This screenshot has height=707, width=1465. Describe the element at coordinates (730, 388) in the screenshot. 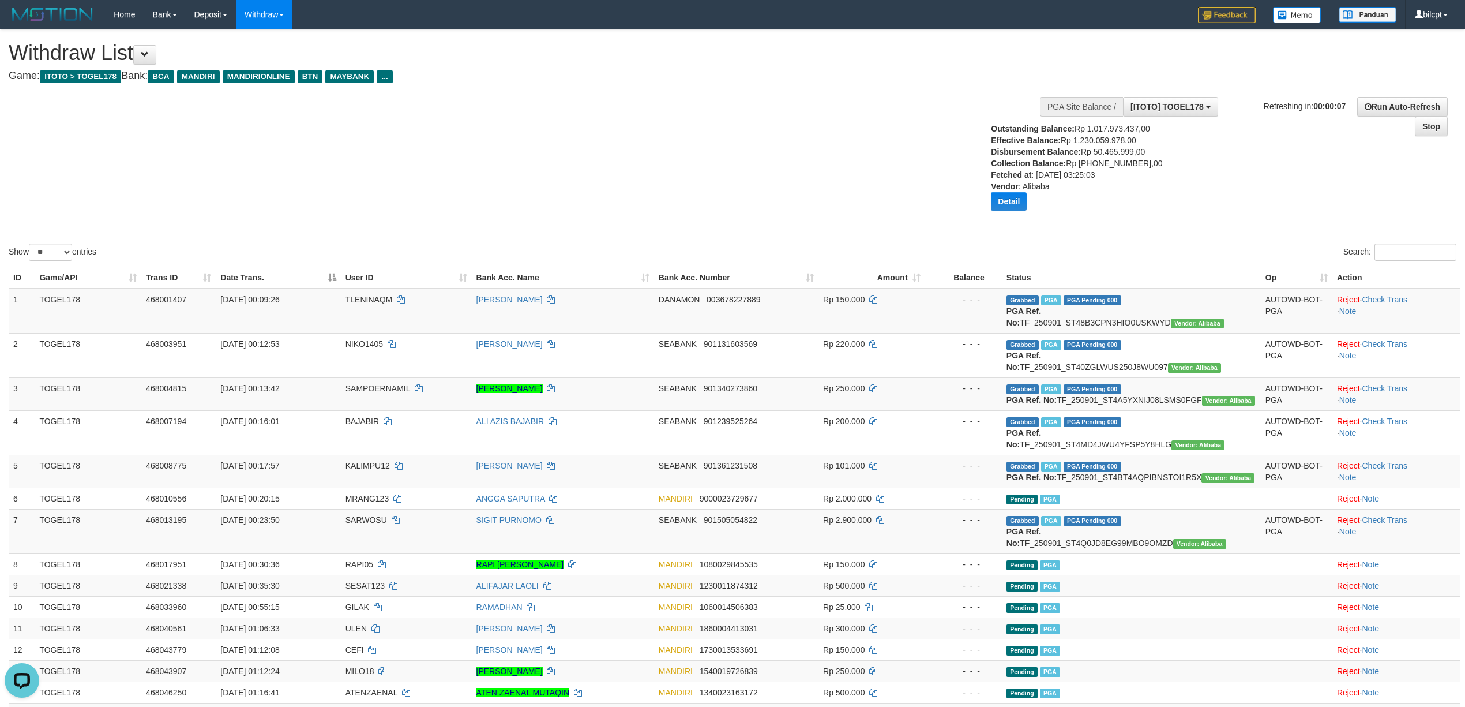

I see `span: Copy 901340273860 to clipboard` at that location.